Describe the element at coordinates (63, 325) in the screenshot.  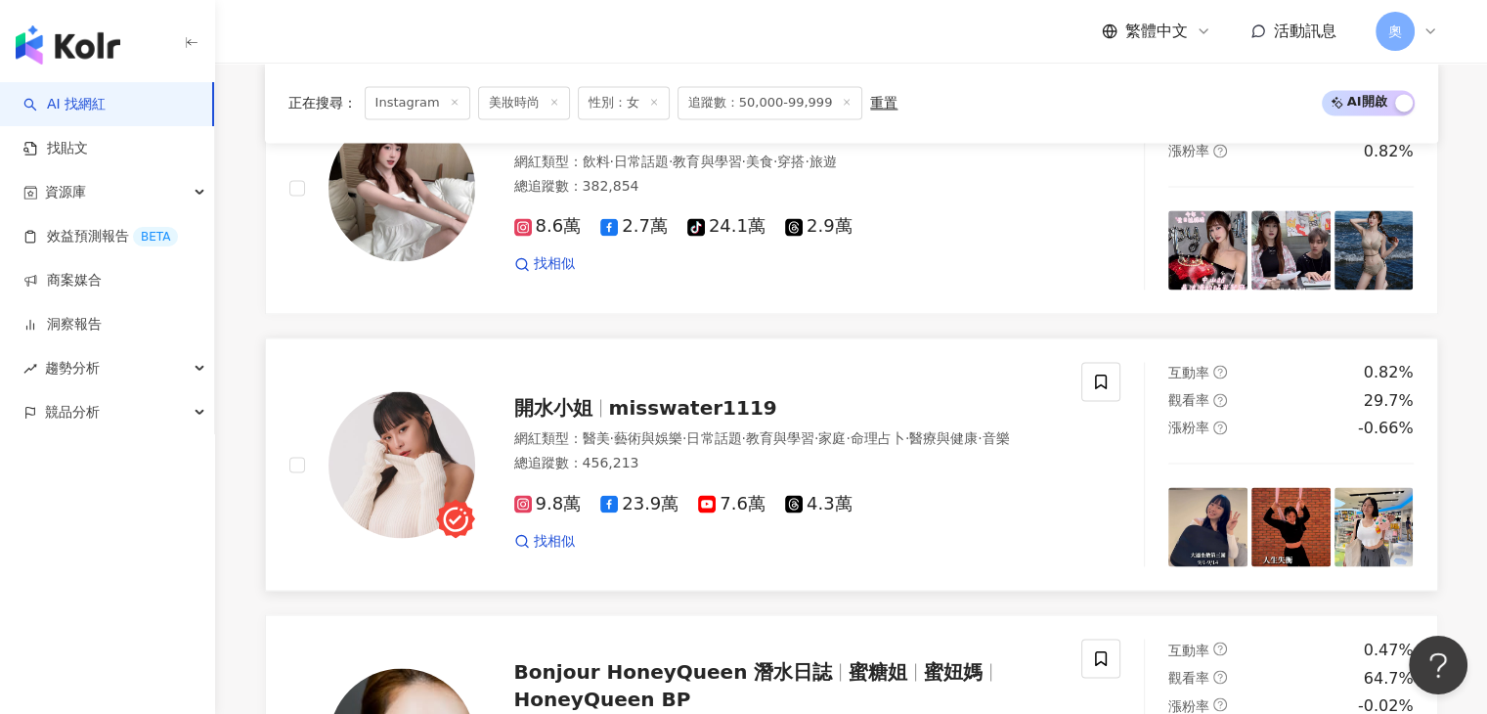
I see `a: 洞察報告` at that location.